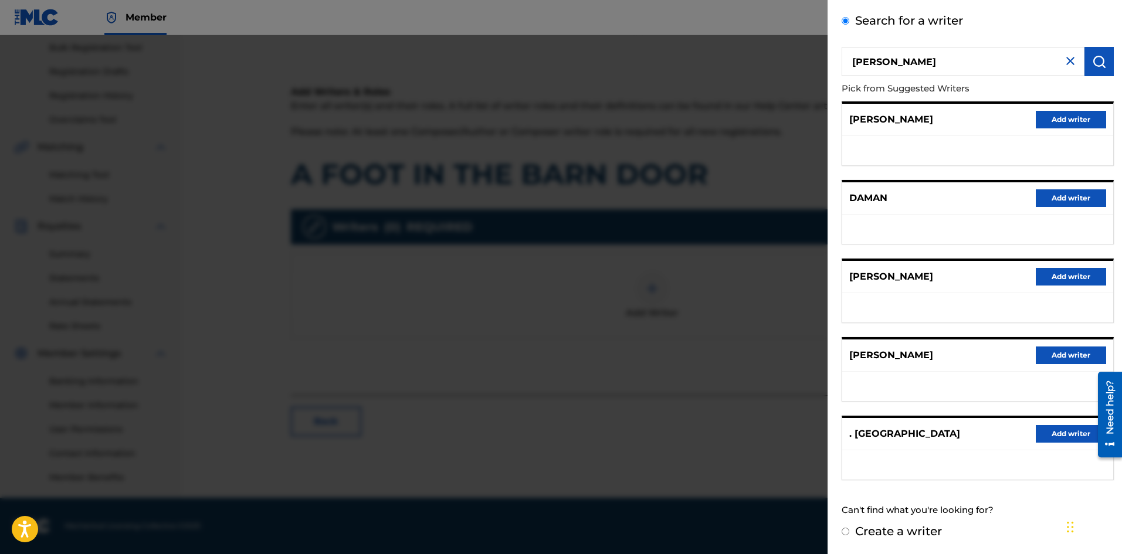 This screenshot has height=554, width=1122. I want to click on label: Create a writer, so click(898, 531).